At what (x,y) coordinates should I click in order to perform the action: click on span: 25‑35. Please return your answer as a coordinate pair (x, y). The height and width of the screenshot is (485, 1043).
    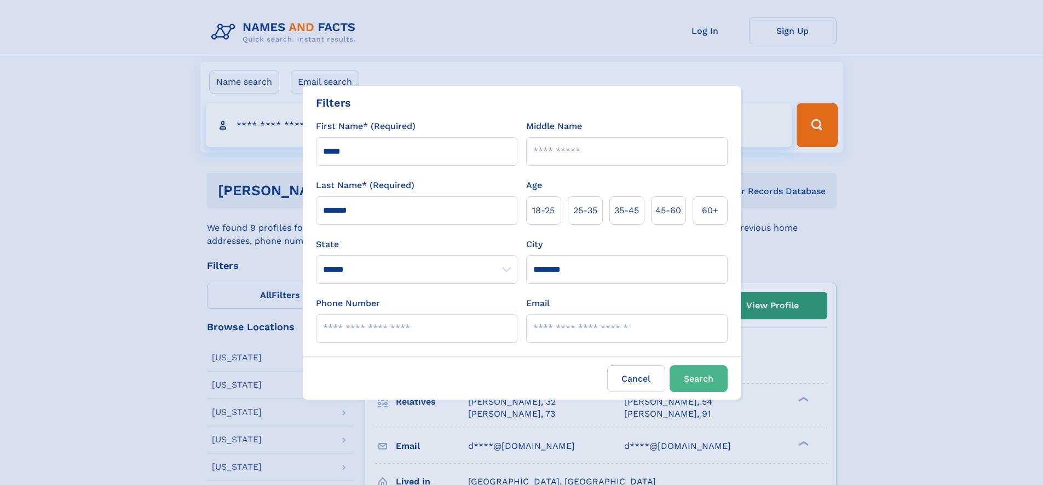
    Looking at the image, I should click on (585, 211).